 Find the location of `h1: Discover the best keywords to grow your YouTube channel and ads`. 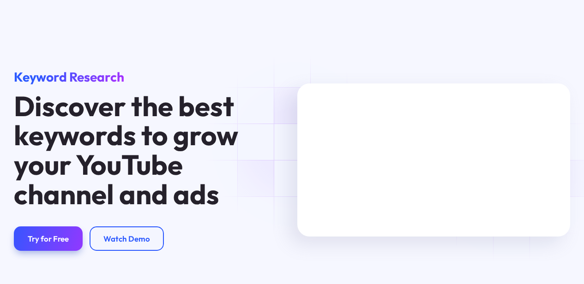

h1: Discover the best keywords to grow your YouTube channel and ads is located at coordinates (126, 150).